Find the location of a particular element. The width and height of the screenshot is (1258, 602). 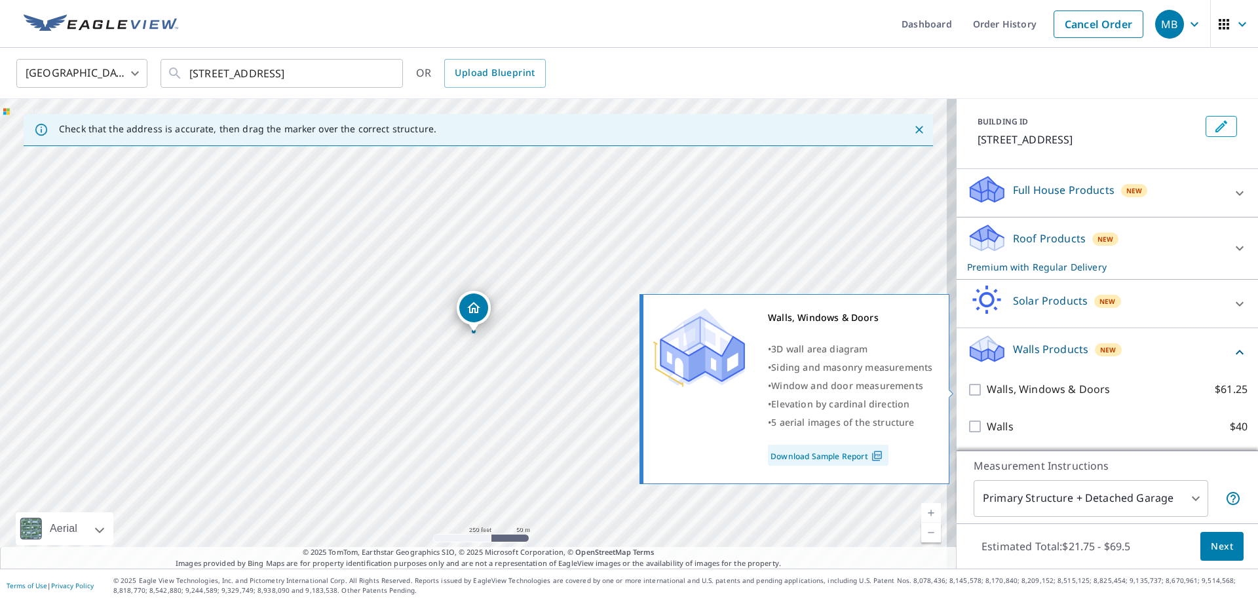

div: Walls, Windows & Doors is located at coordinates (850, 318).